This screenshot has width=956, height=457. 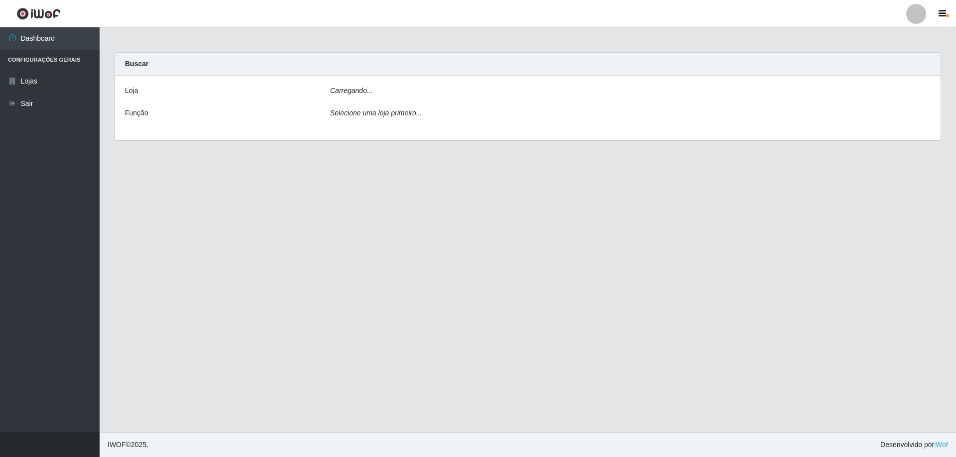 What do you see at coordinates (376, 113) in the screenshot?
I see `i: Selecione uma loja primeiro...` at bounding box center [376, 113].